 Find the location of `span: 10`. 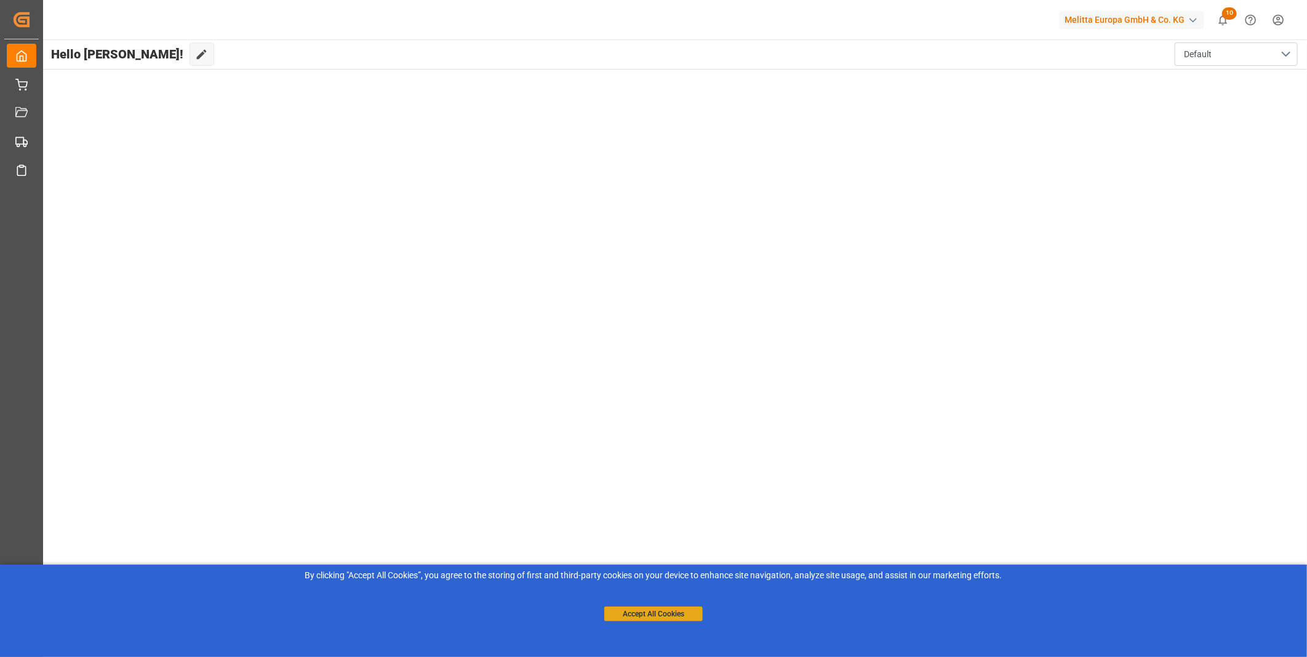

span: 10 is located at coordinates (1230, 14).